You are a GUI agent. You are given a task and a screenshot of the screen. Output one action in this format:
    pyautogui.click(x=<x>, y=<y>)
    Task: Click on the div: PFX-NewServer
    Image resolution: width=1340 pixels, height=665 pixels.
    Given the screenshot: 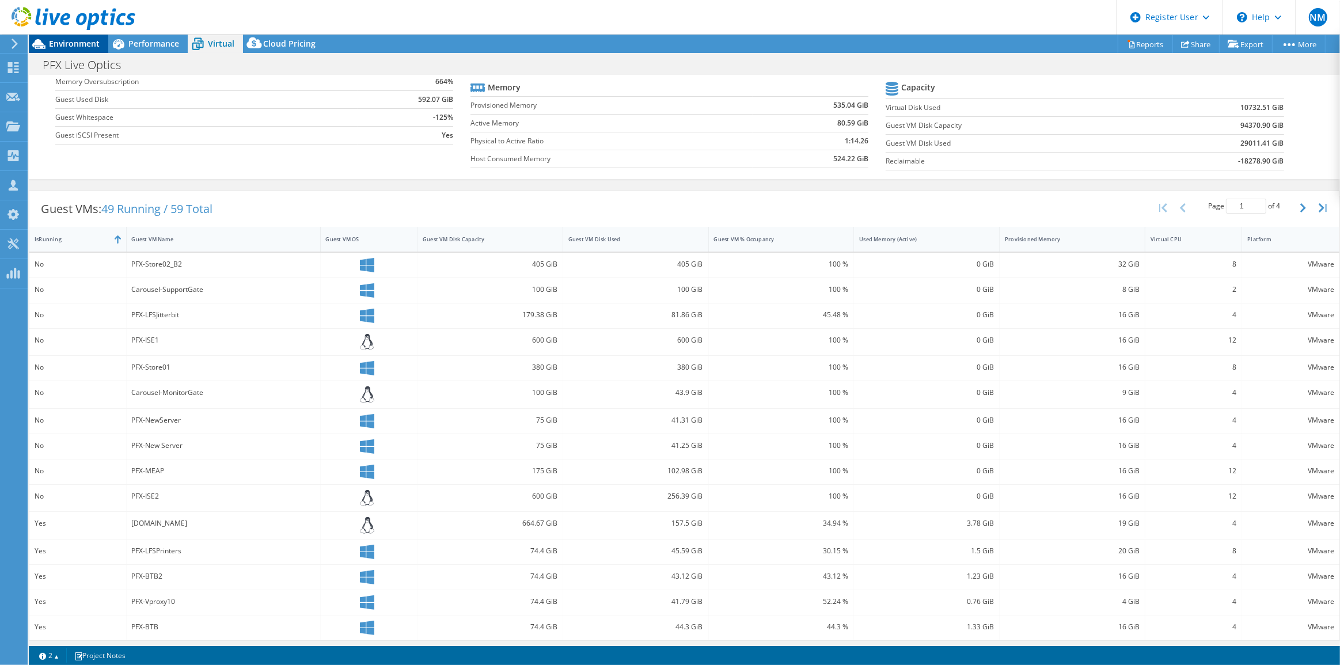 What is the action you would take?
    pyautogui.click(x=223, y=420)
    